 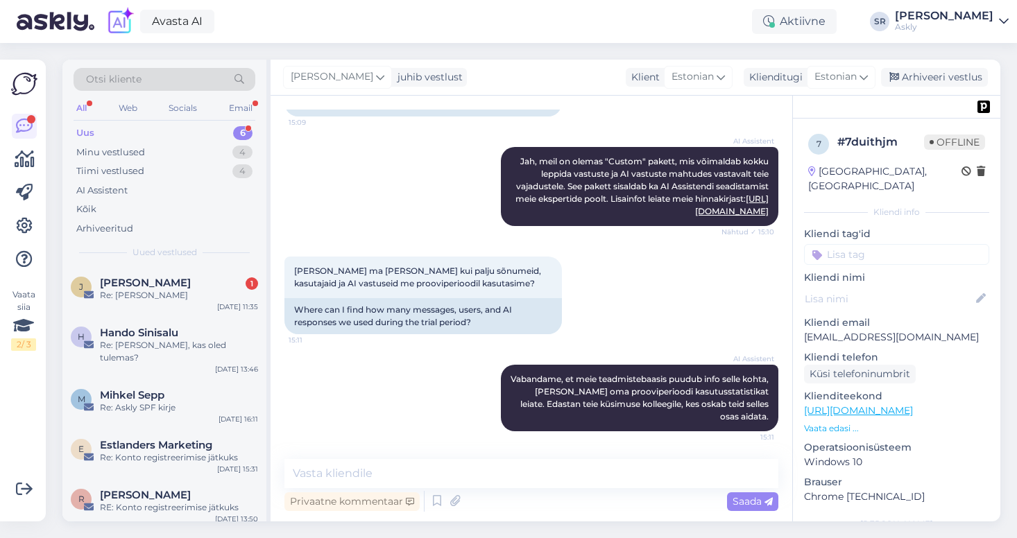 I want to click on div: juhib vestlust, so click(x=427, y=77).